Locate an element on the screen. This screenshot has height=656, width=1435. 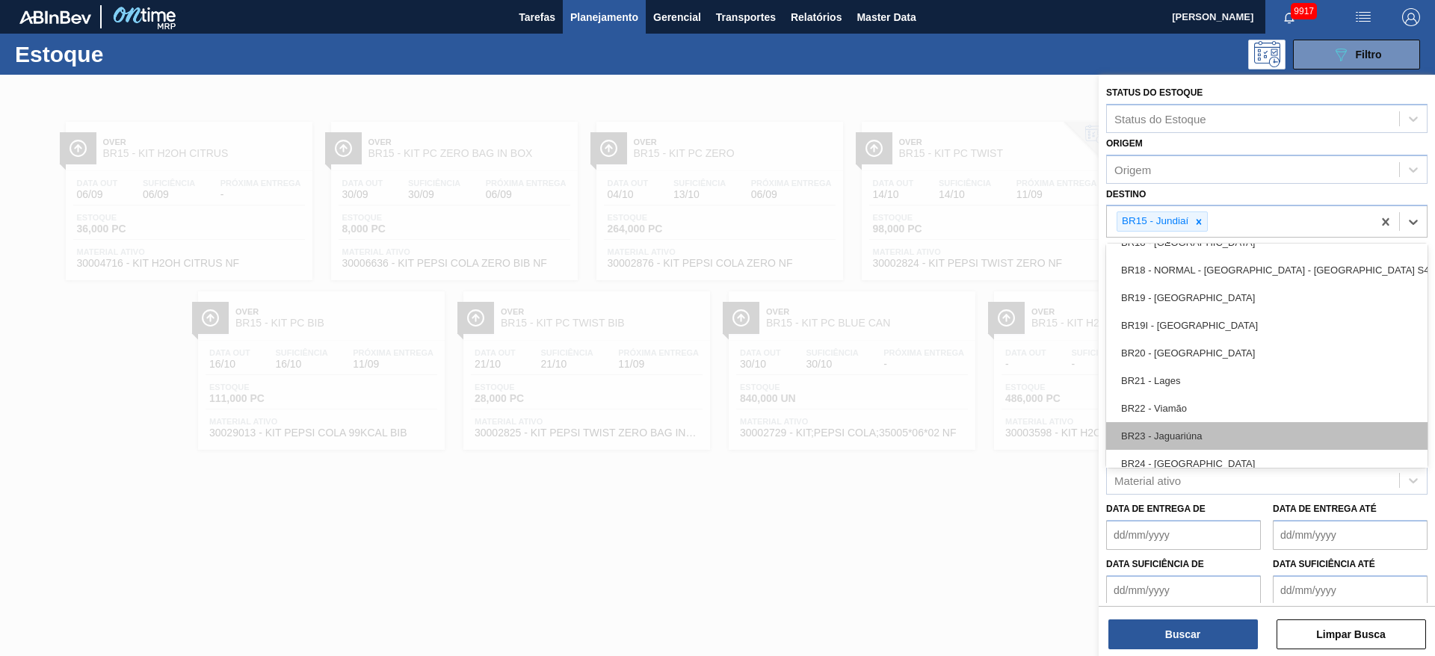
span: Transportes is located at coordinates (746, 17).